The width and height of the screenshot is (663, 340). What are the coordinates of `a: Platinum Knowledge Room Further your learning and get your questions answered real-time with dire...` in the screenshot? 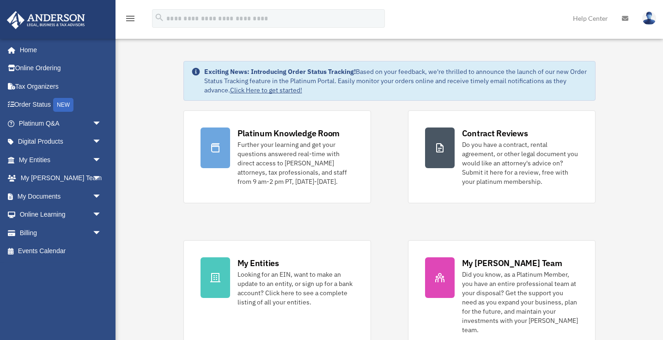 It's located at (277, 157).